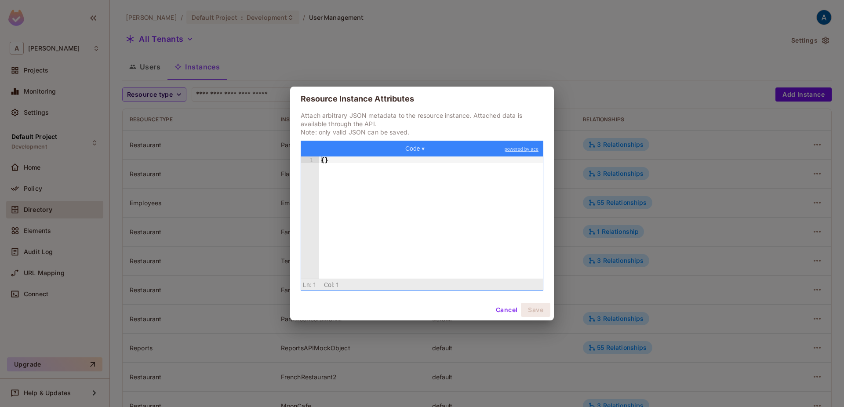  I want to click on button: Redo (Ctrl+Shift+Z), so click(391, 148).